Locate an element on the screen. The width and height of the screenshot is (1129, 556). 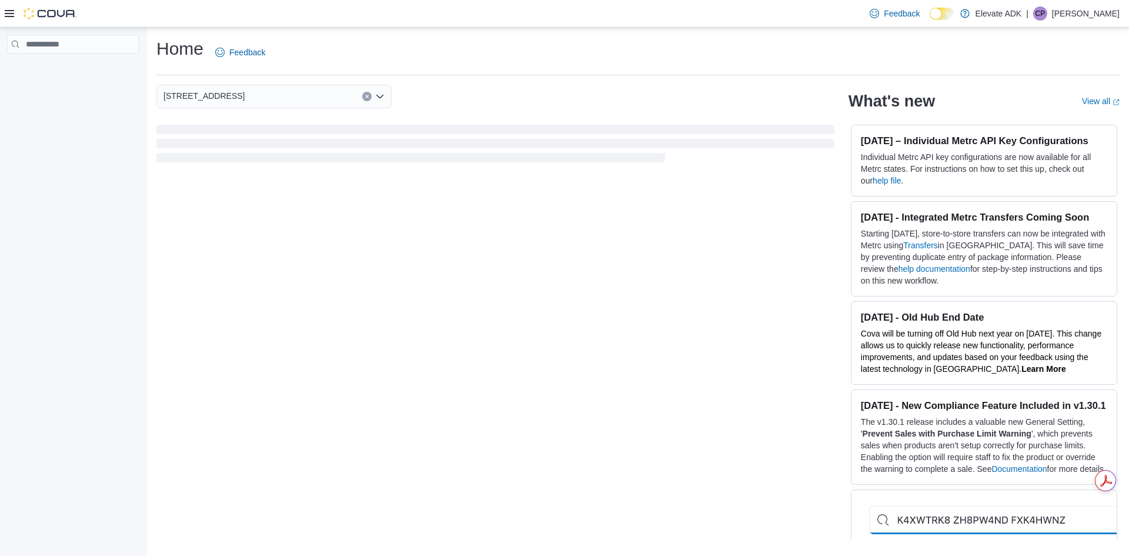
a: help documentation is located at coordinates (934, 269).